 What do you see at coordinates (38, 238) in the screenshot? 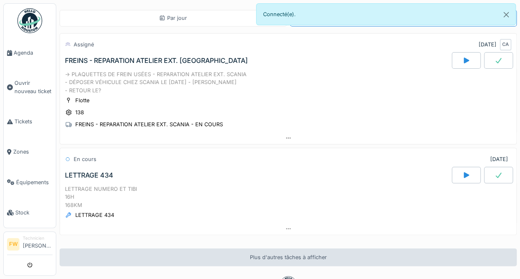
I see `div: Technicien` at bounding box center [38, 238].